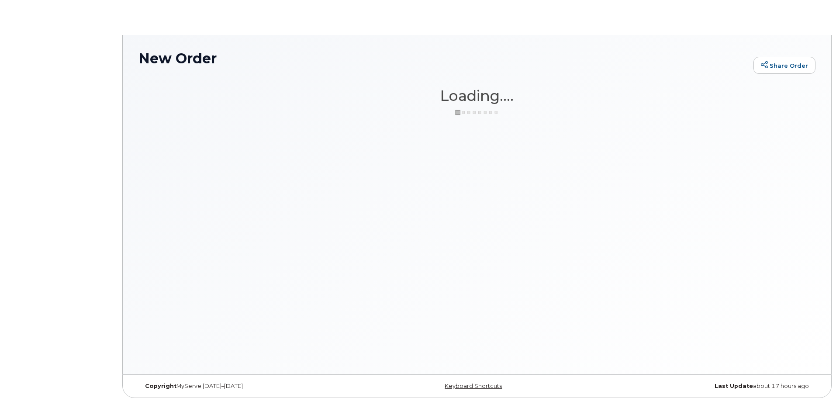 The image size is (836, 398). Describe the element at coordinates (703, 386) in the screenshot. I see `div: about 17 hours ago` at that location.